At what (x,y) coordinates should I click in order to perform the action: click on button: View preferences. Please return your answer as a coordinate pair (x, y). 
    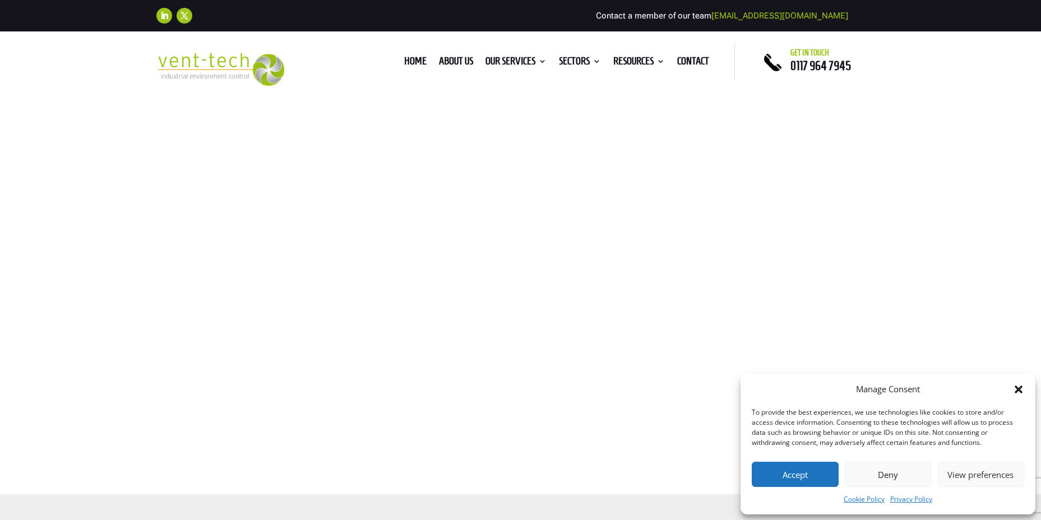
    Looking at the image, I should click on (980, 474).